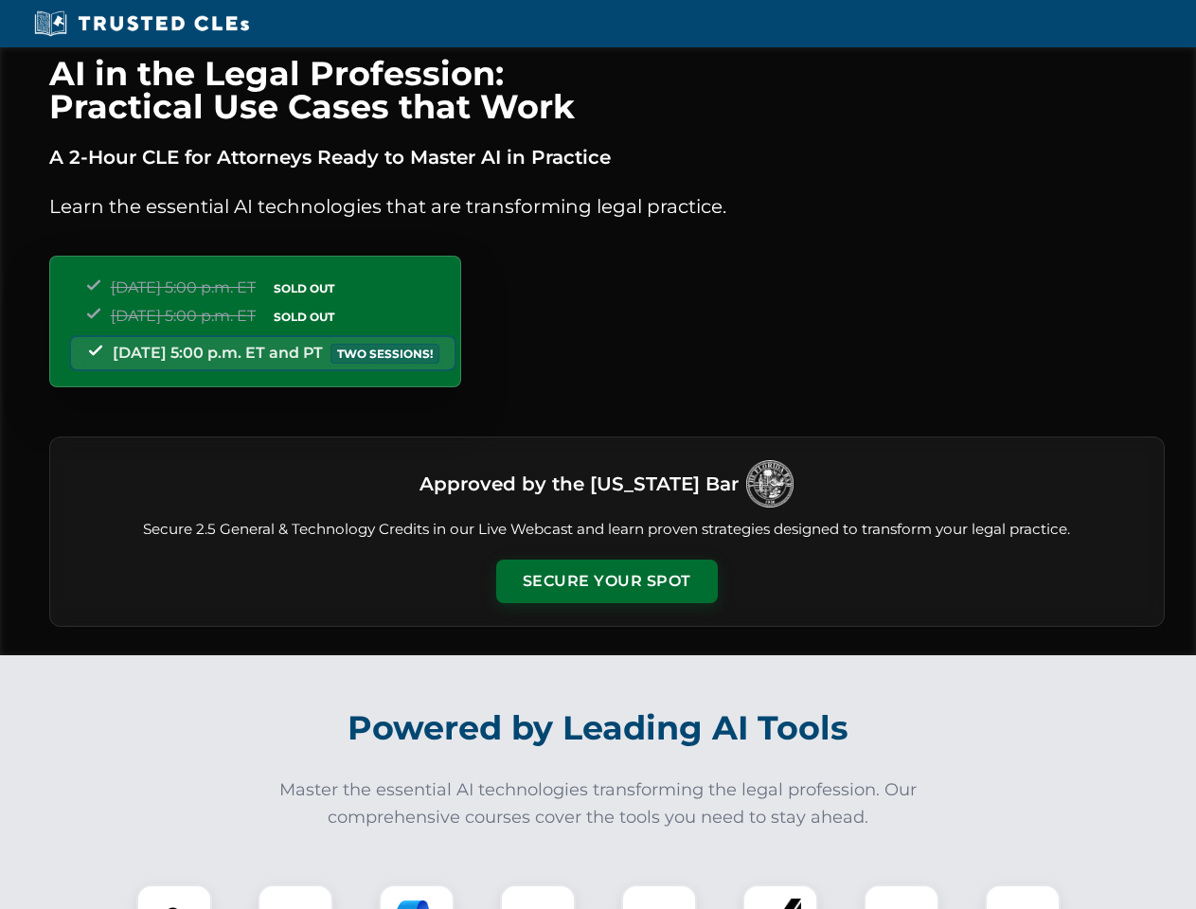  I want to click on button: Secure Your Spot, so click(607, 582).